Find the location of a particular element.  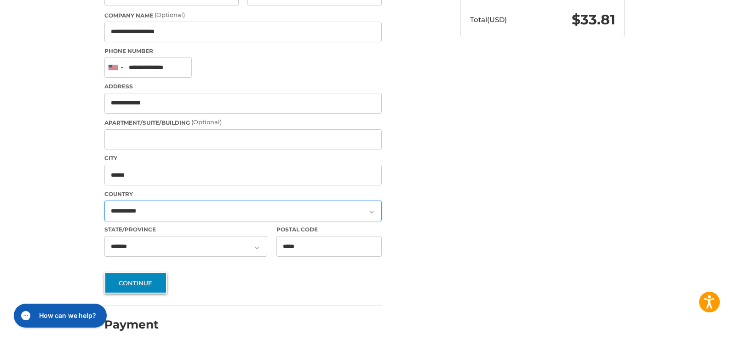

button: Continue is located at coordinates (136, 283).